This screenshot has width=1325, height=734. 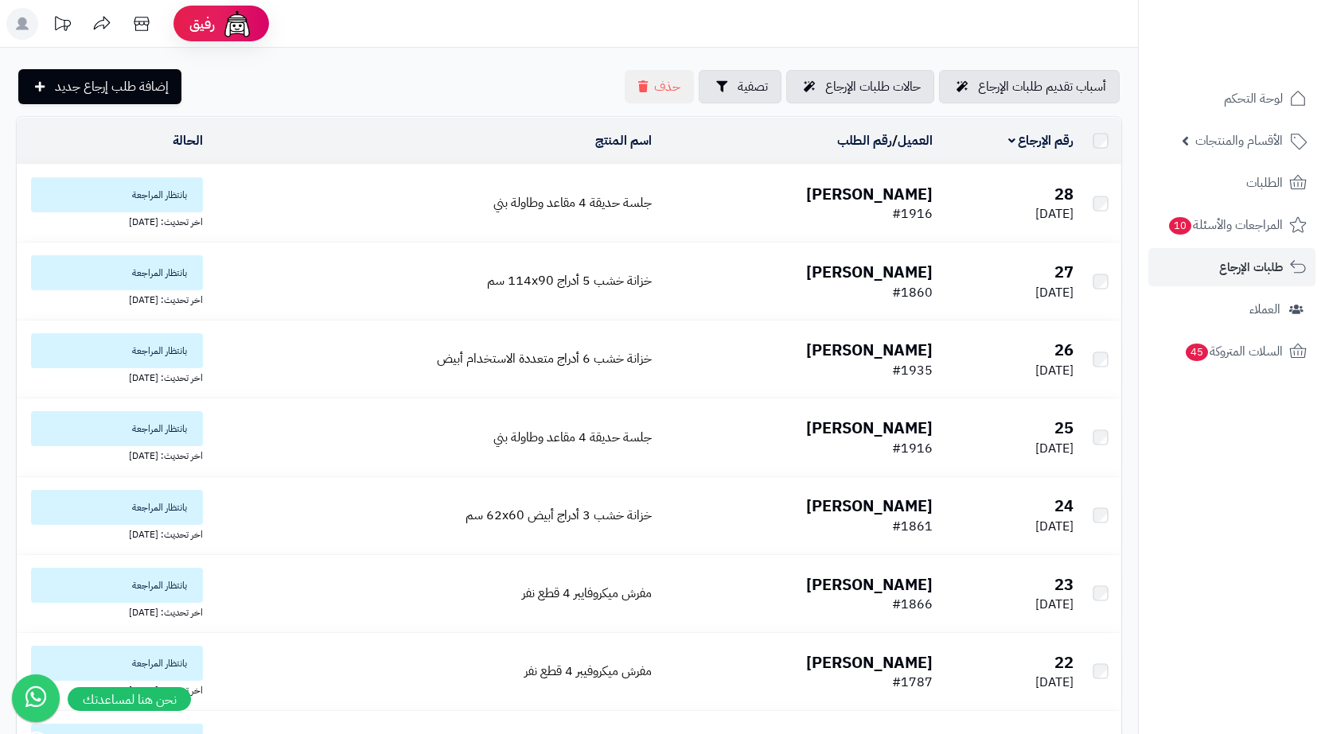 I want to click on span: #1935, so click(x=912, y=371).